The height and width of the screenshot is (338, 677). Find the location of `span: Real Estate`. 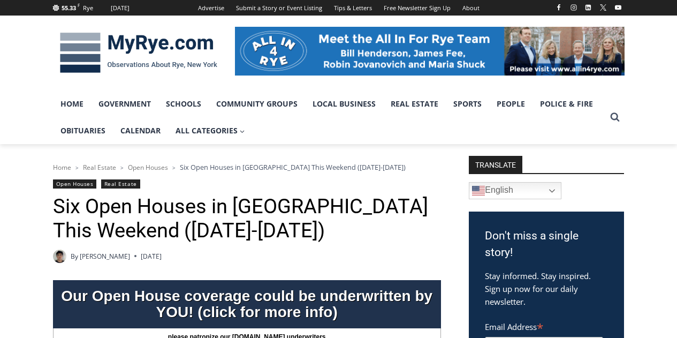

span: Real Estate is located at coordinates (100, 167).